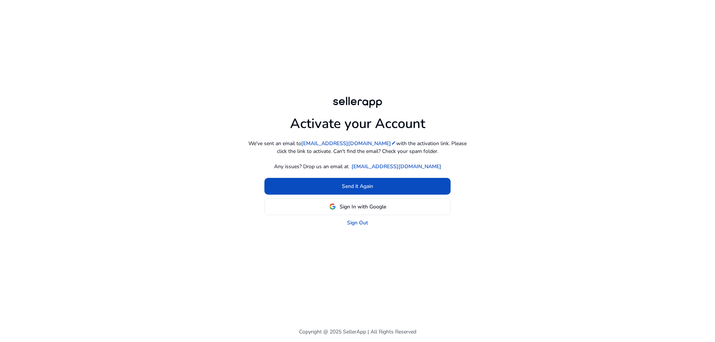 Image resolution: width=715 pixels, height=342 pixels. What do you see at coordinates (363, 207) in the screenshot?
I see `span: Sign In with Google` at bounding box center [363, 207].